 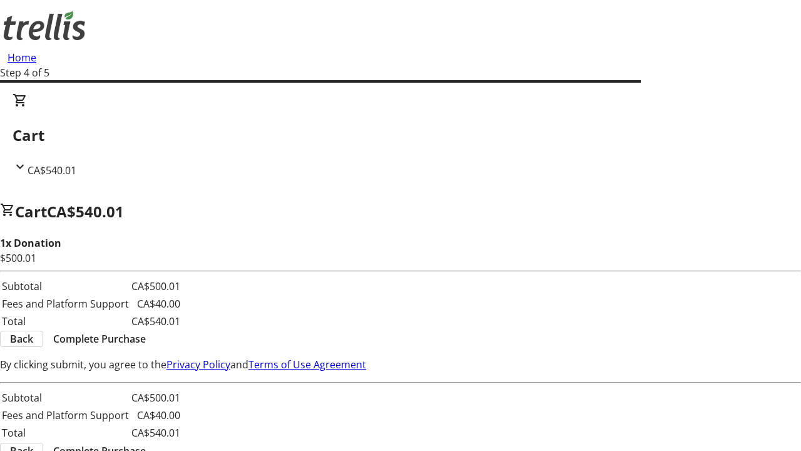 What do you see at coordinates (21, 339) in the screenshot?
I see `span: Back` at bounding box center [21, 339].